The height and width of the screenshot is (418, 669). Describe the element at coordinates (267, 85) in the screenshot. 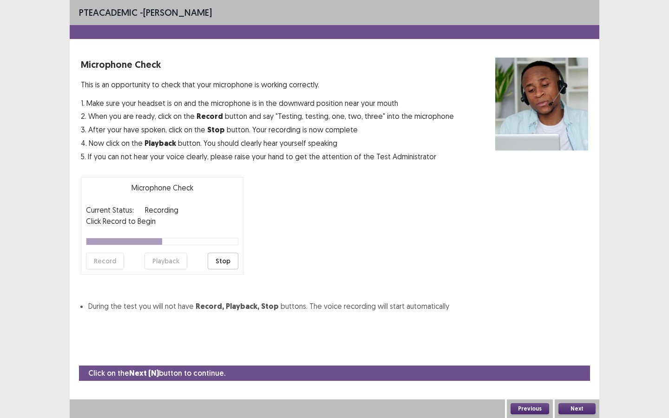

I see `p: This is an opportunity to check that your microphone is working correctly.` at that location.